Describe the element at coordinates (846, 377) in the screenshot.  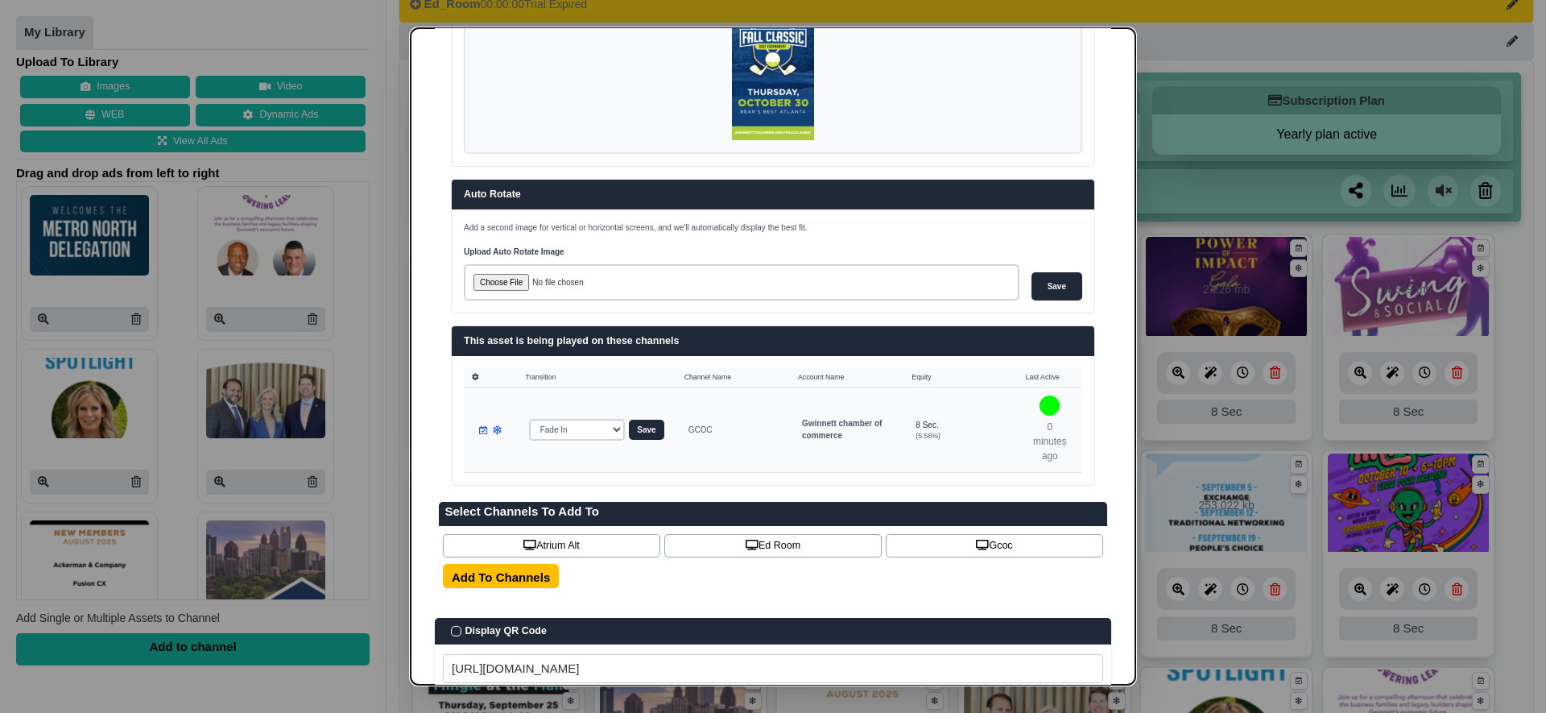
I see `th: Account Name` at that location.